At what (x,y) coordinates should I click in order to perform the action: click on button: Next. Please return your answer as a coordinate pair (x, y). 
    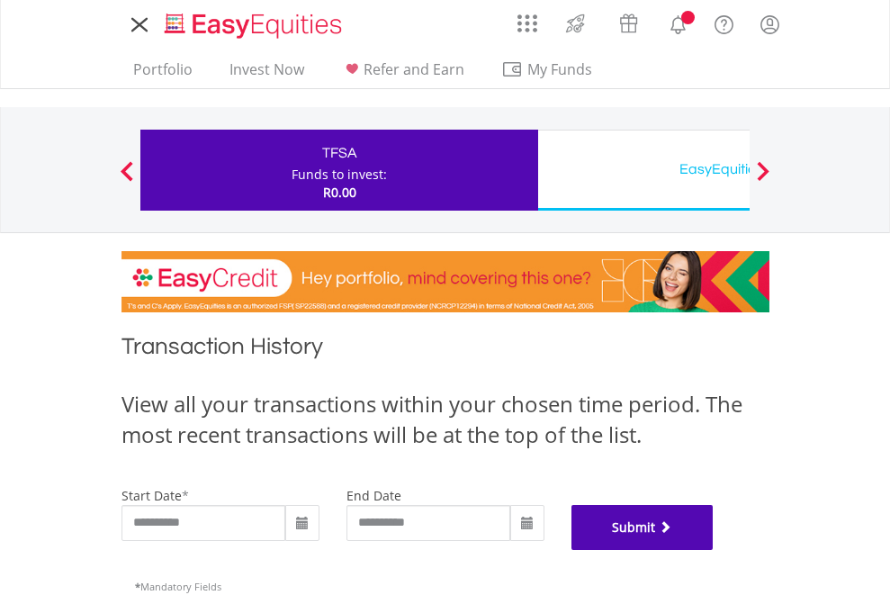
    Looking at the image, I should click on (763, 179).